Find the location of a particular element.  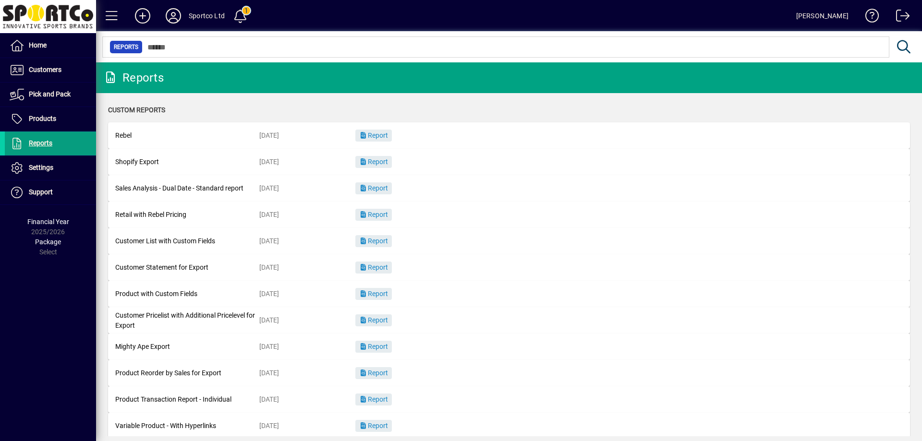

div: Shopify Export is located at coordinates (187, 162).